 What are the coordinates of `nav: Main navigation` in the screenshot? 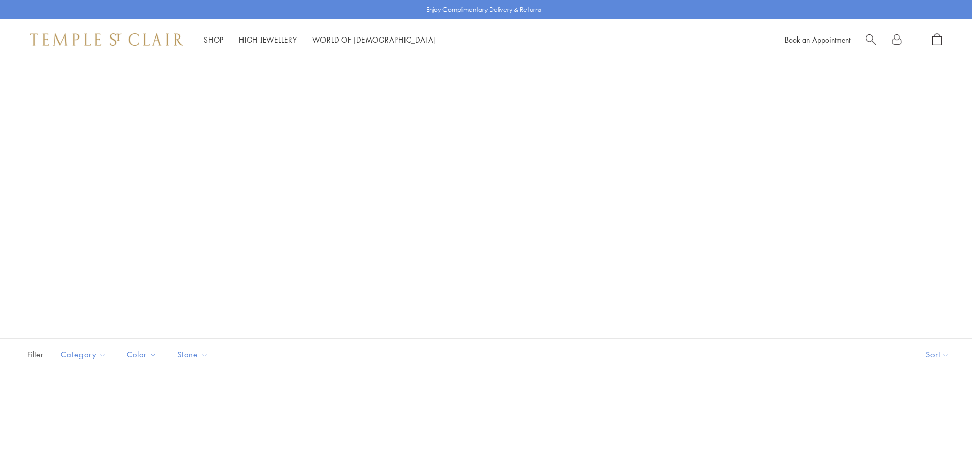 It's located at (320, 39).